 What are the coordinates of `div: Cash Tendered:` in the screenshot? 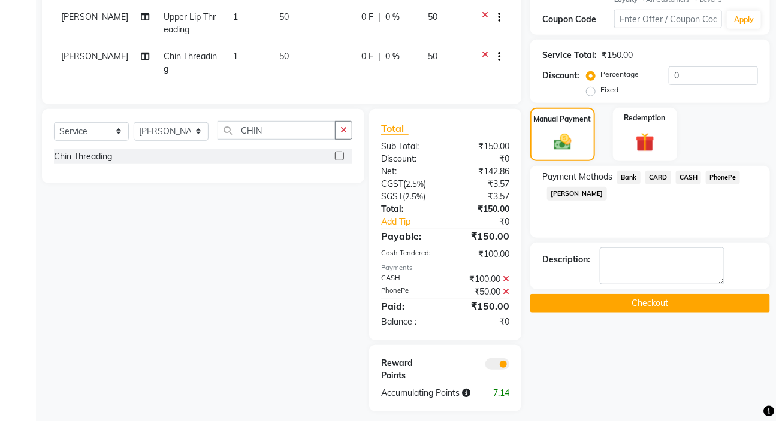 It's located at (408, 254).